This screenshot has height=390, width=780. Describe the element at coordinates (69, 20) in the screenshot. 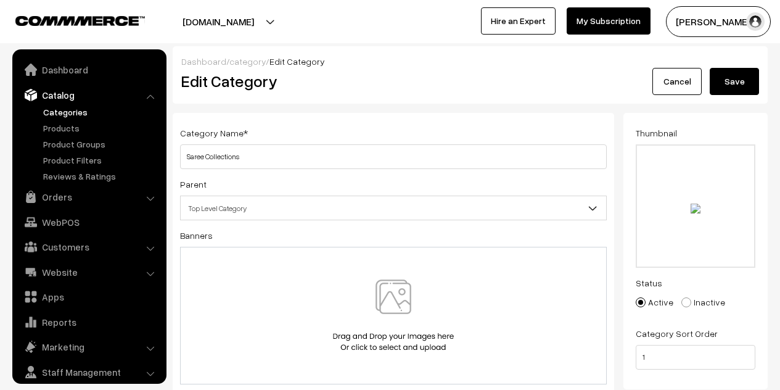

I see `a: COMMMERCE` at that location.